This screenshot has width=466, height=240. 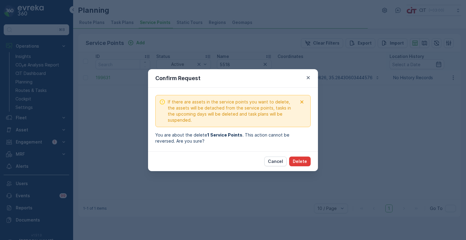 I want to click on span: If there are assets in the service points you want to delete, the assets will be detached from th..., so click(x=232, y=111).